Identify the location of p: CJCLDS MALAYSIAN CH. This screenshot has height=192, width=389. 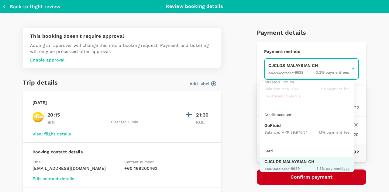
(307, 161).